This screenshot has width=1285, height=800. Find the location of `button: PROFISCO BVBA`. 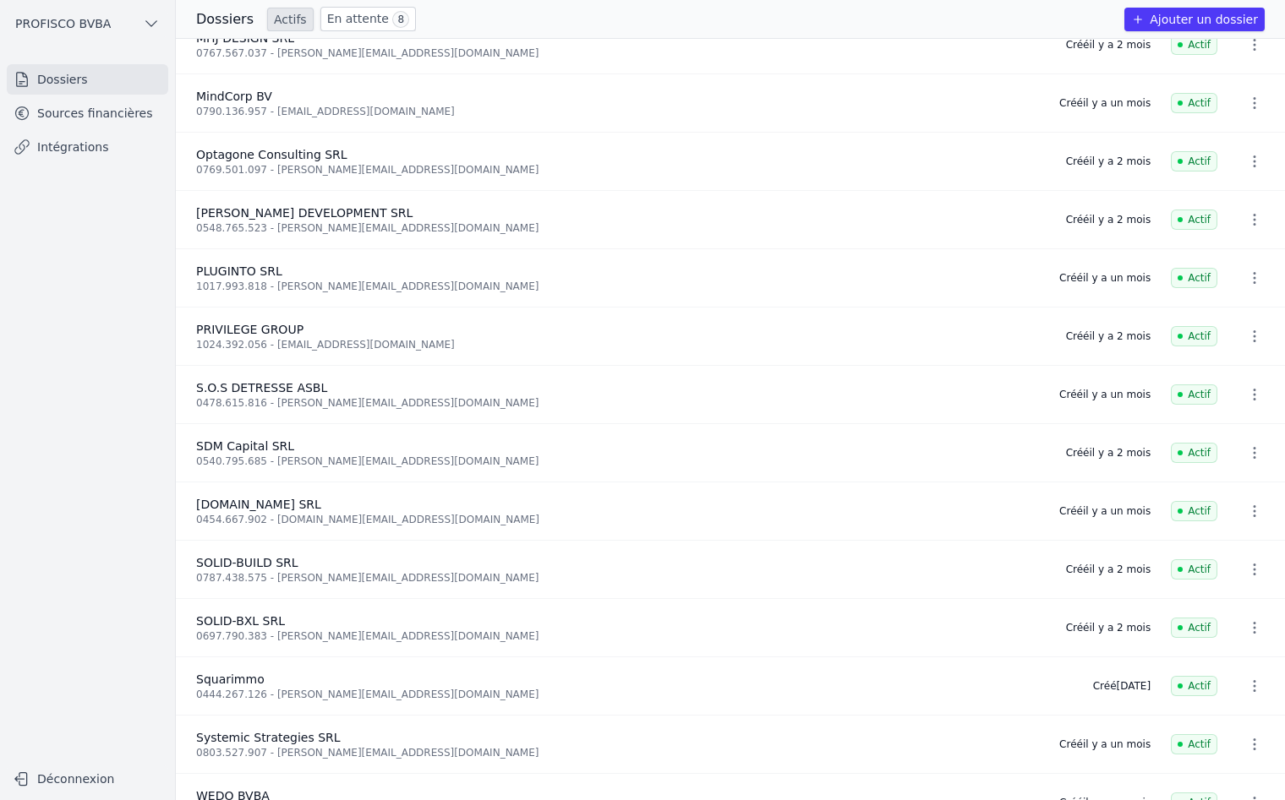

button: PROFISCO BVBA is located at coordinates (87, 24).